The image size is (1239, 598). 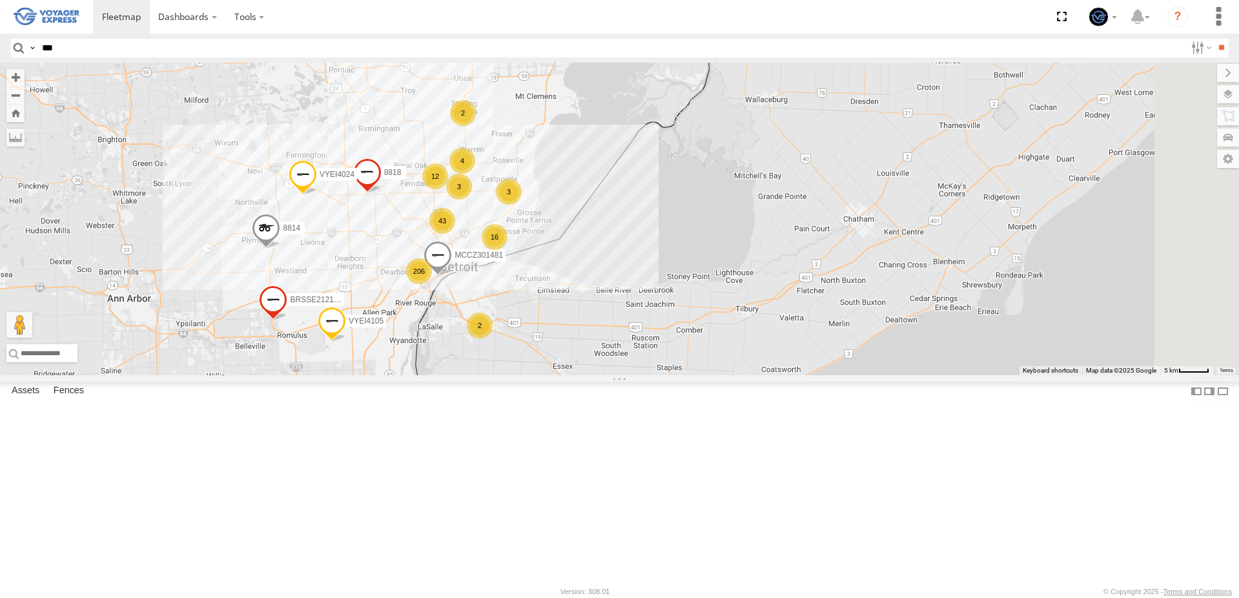 I want to click on div: 43, so click(x=442, y=221).